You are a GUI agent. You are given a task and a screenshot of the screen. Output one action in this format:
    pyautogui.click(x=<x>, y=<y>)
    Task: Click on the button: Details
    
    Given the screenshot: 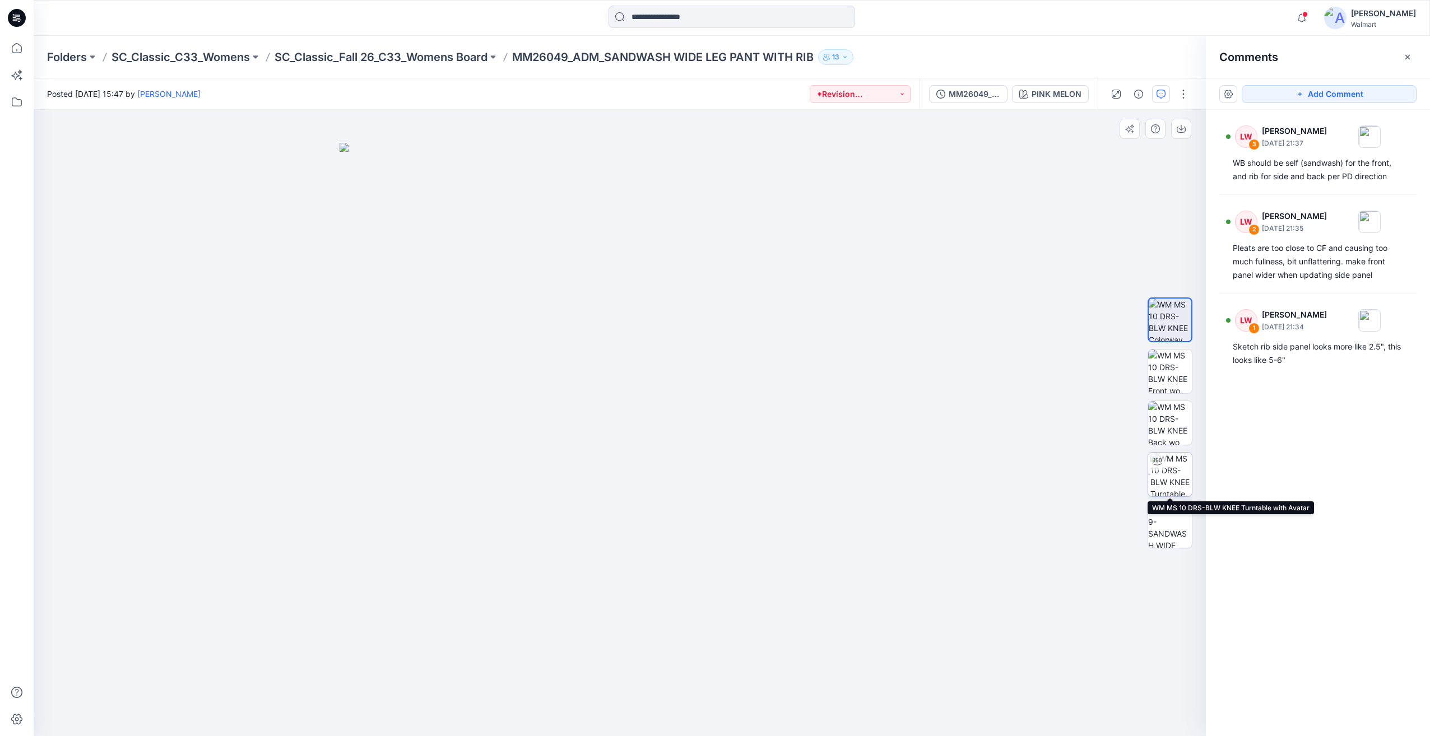 What is the action you would take?
    pyautogui.click(x=1139, y=94)
    